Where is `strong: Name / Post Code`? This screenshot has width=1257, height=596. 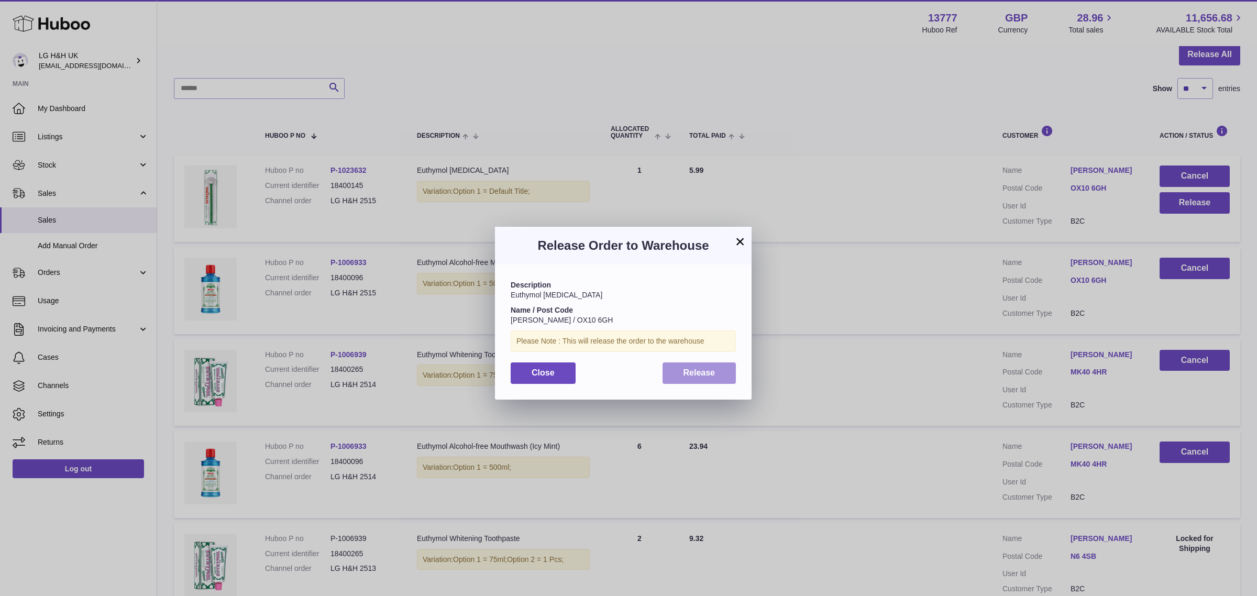
strong: Name / Post Code is located at coordinates (542, 310).